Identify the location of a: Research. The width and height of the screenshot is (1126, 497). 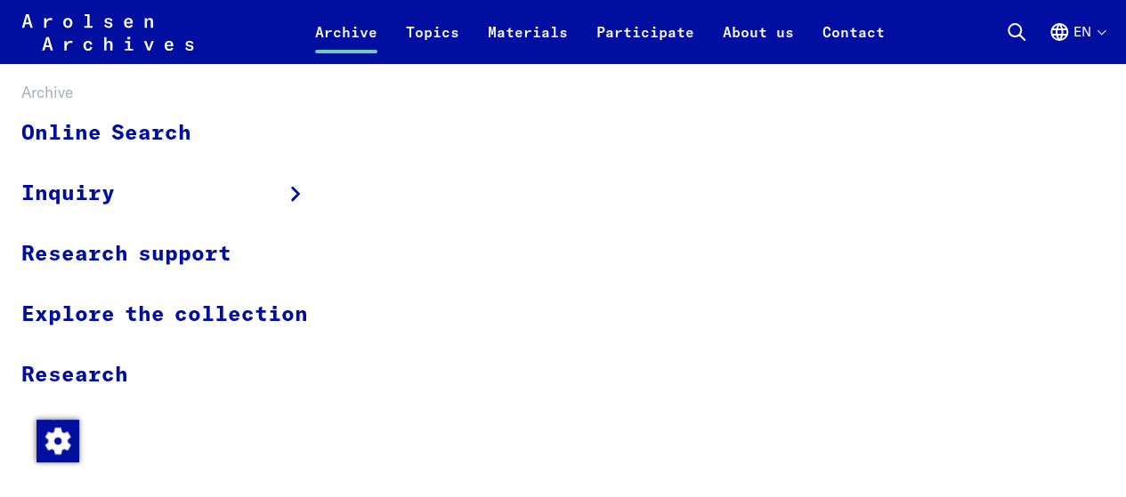
(176, 375).